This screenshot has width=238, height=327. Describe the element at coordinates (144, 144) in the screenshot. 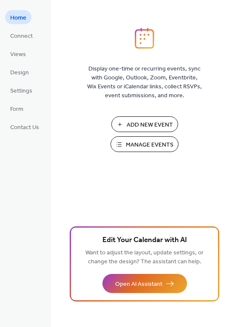

I see `button: Manage Events` at that location.